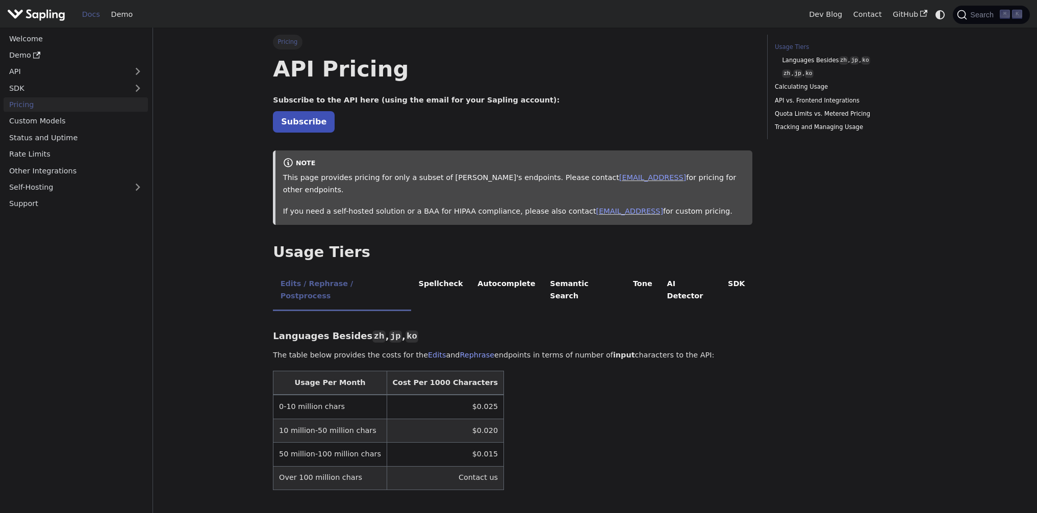 The width and height of the screenshot is (1037, 513). I want to click on h3: Languages Besides , ,, so click(513, 336).